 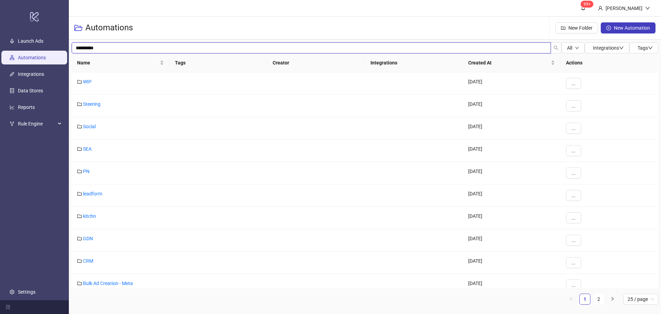 What do you see at coordinates (599, 299) in the screenshot?
I see `a: 2` at bounding box center [599, 299].